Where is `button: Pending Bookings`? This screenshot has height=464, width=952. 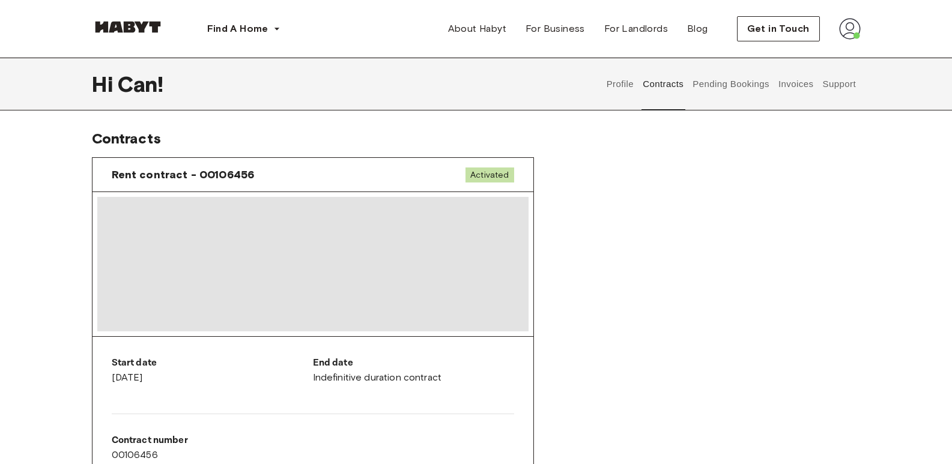 button: Pending Bookings is located at coordinates (731, 84).